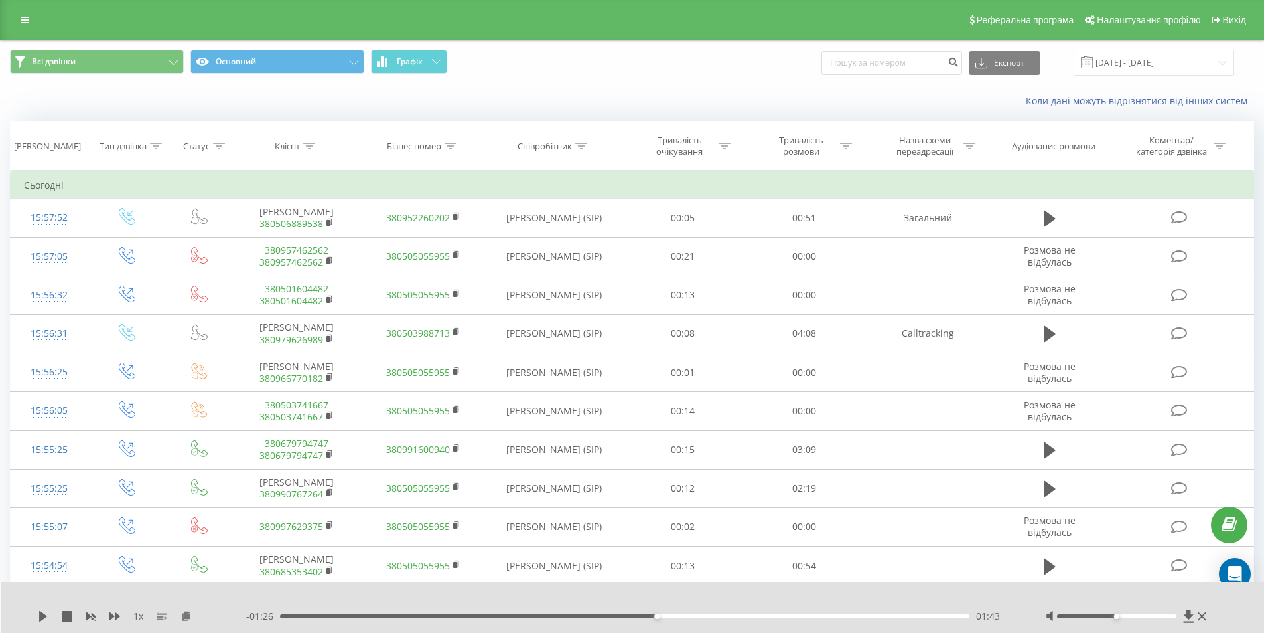 The image size is (1264, 633). Describe the element at coordinates (892, 63) in the screenshot. I see `input: Пошук за номером` at that location.